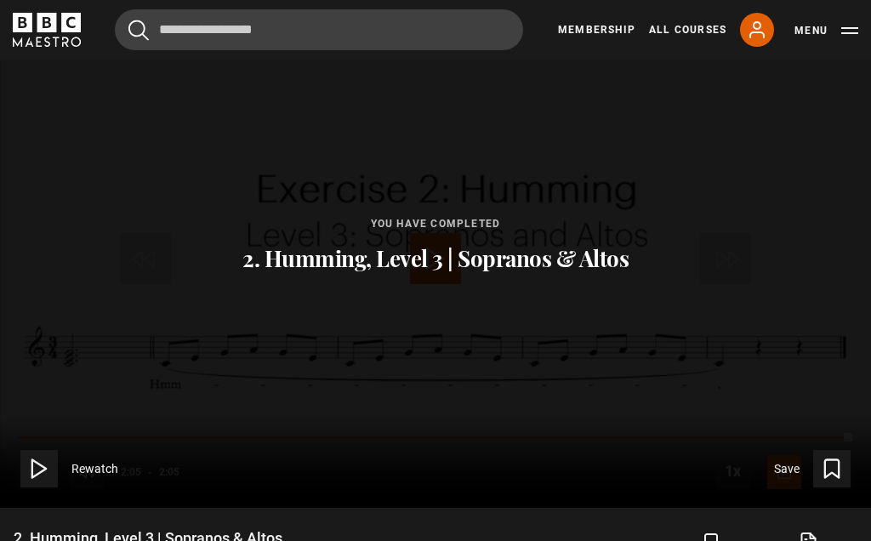 The width and height of the screenshot is (871, 541). What do you see at coordinates (436, 225) in the screenshot?
I see `p: You have completed` at bounding box center [436, 225].